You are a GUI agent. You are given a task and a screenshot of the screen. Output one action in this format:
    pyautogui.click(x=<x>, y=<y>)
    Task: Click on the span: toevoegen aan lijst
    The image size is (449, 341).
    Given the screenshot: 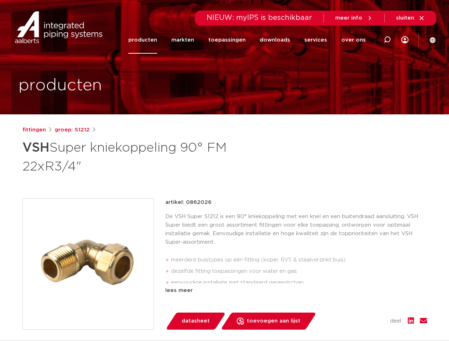 What is the action you would take?
    pyautogui.click(x=274, y=322)
    